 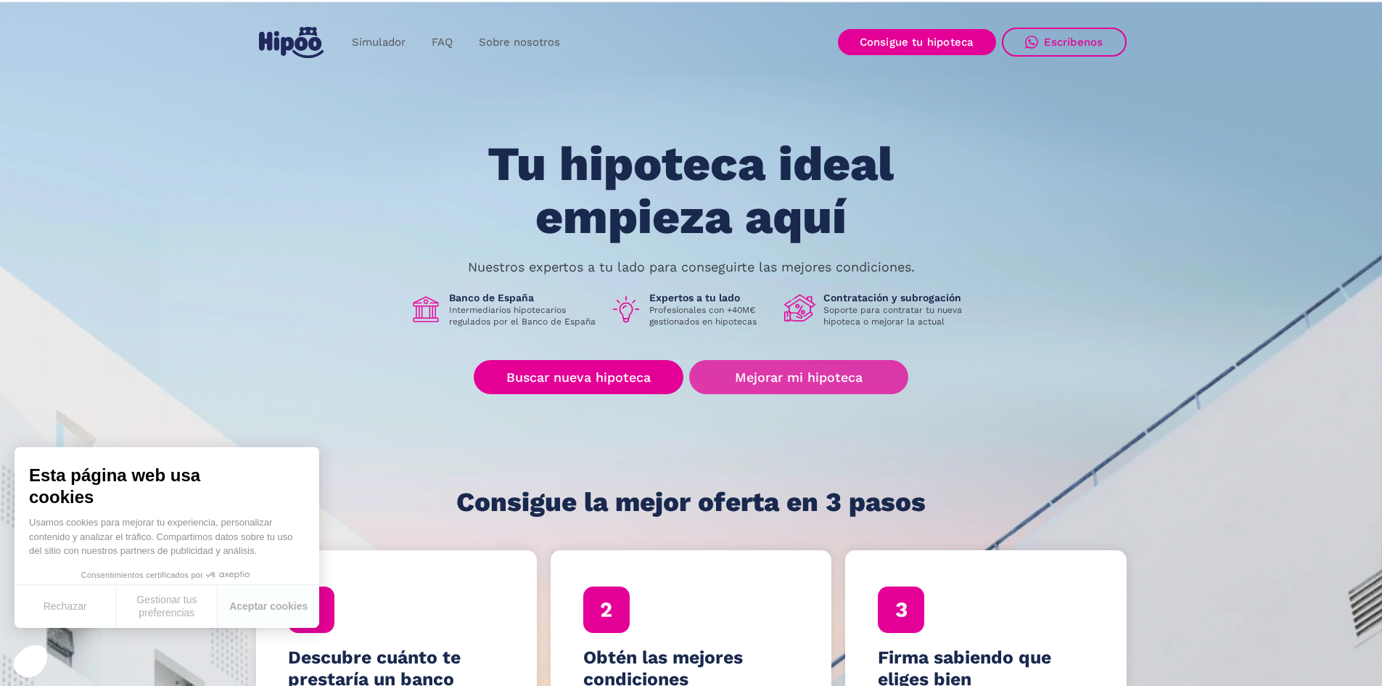 I want to click on p: Nuestros expertos a tu lado para conseguirte las mejores condiciones., so click(x=692, y=267).